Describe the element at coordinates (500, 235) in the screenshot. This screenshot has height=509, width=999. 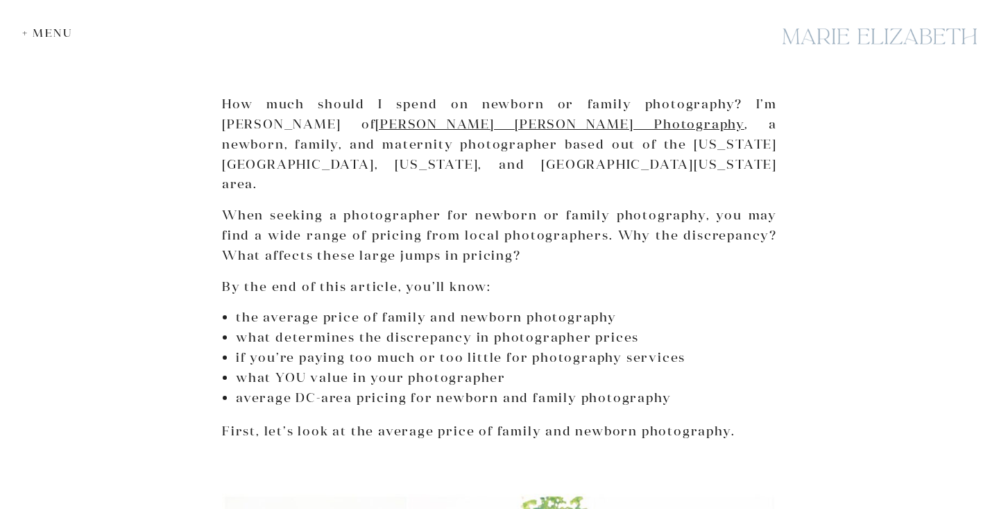
I see `p: When seeking a photographer for newborn or family photography, you may find a wide range of prici...` at that location.